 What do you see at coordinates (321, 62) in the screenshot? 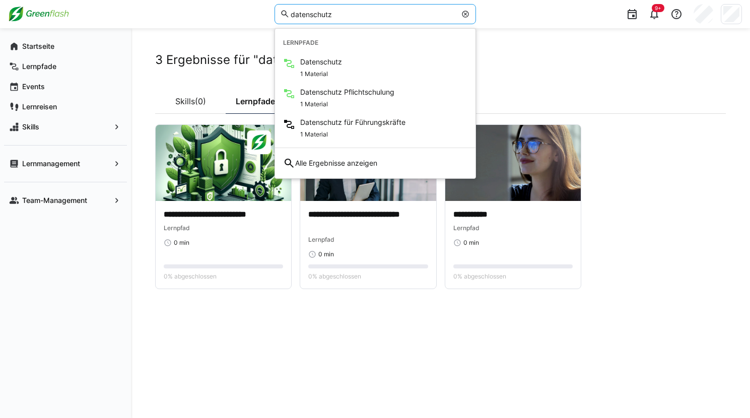
I see `span: Datenschutz` at bounding box center [321, 62].